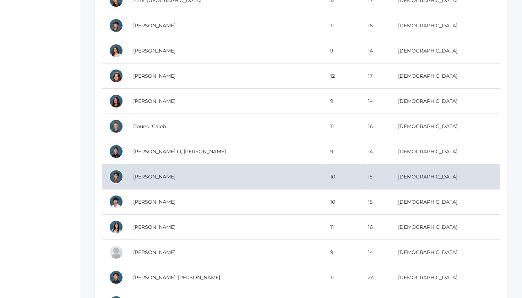  What do you see at coordinates (376, 76) in the screenshot?
I see `td: 17` at bounding box center [376, 76].